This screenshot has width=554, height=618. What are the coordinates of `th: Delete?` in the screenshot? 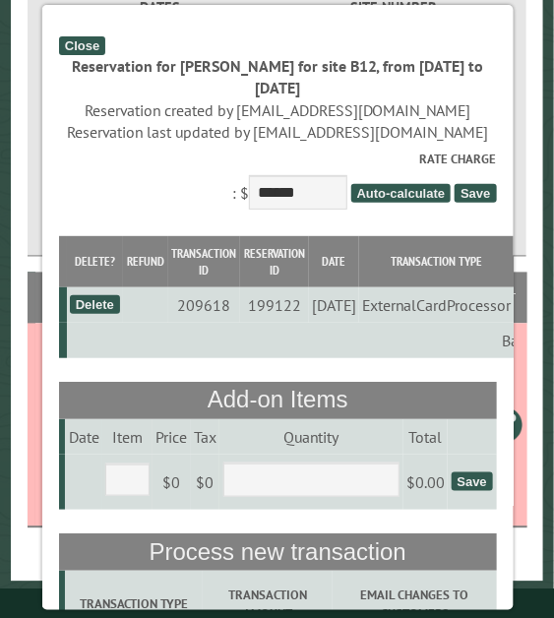 It's located at (94, 262).